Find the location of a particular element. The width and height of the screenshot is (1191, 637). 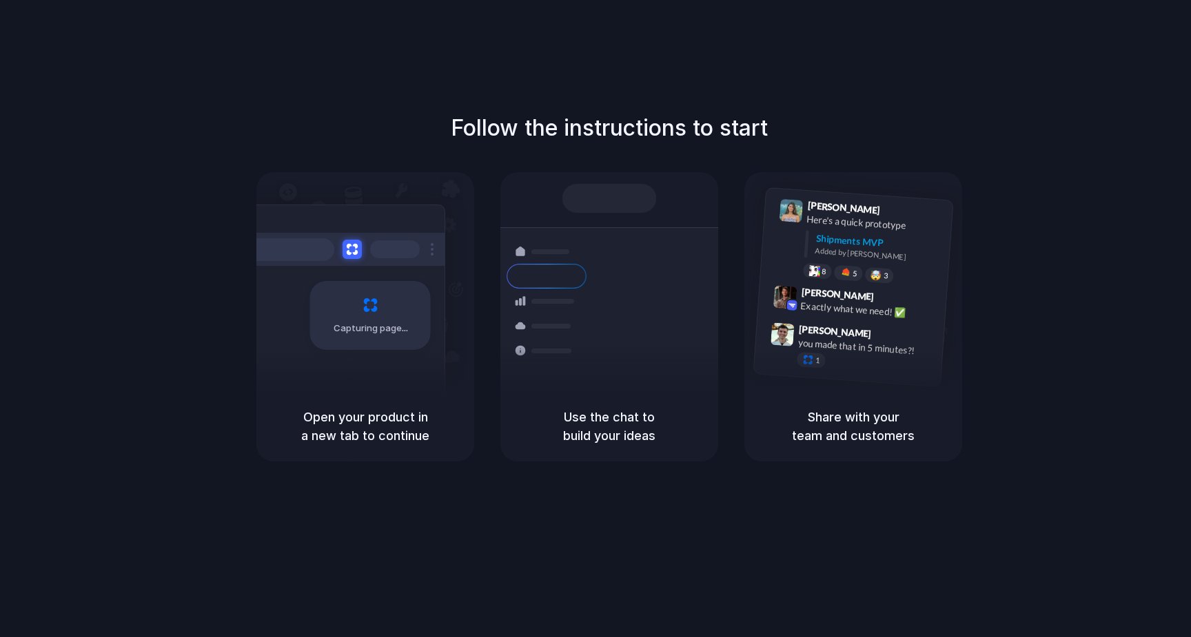

span: 9:47 AM is located at coordinates (889, 336).